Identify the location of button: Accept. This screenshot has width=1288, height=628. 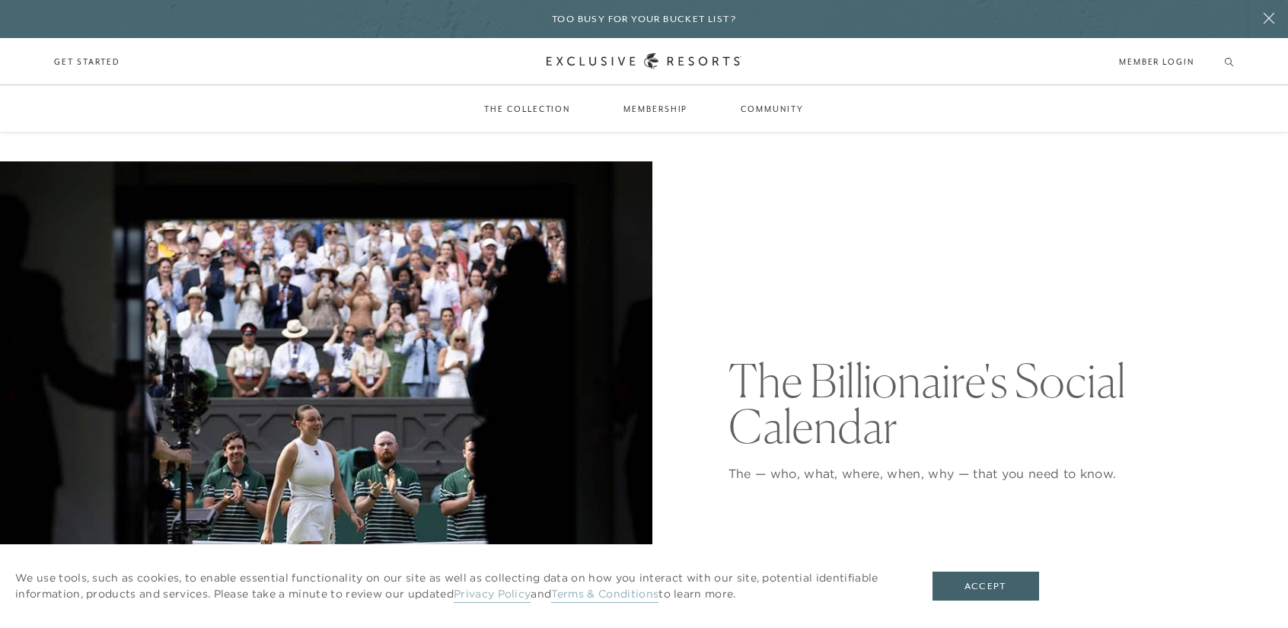
(986, 586).